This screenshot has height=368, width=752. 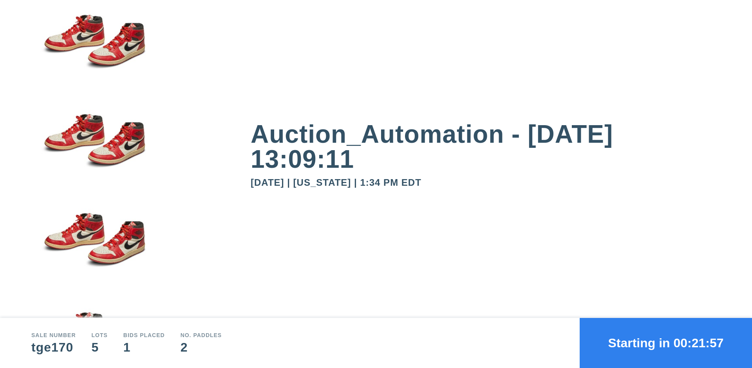 What do you see at coordinates (666, 343) in the screenshot?
I see `button: Starting in 00:21:57` at bounding box center [666, 343].